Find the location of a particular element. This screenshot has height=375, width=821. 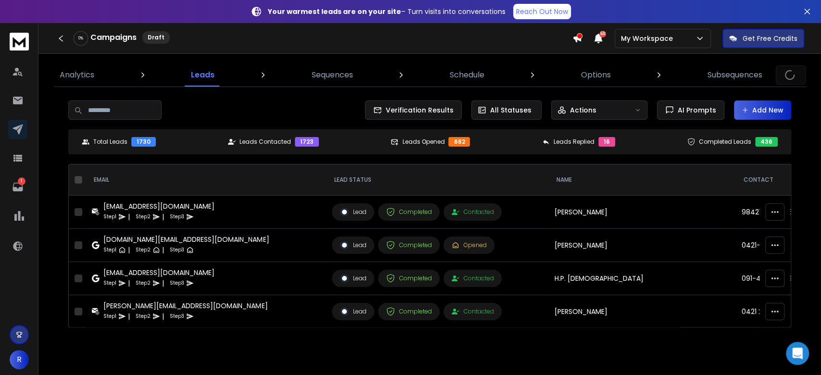

p: 0 % is located at coordinates (81, 38).